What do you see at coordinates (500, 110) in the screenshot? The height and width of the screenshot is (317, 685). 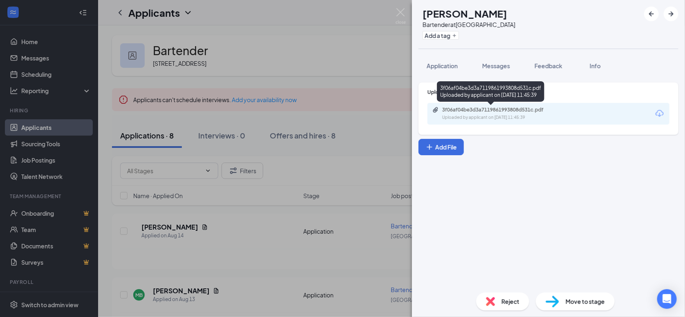 I see `div: 3f06af04be3d3a7119861993808d531c.pdf` at bounding box center [500, 110].